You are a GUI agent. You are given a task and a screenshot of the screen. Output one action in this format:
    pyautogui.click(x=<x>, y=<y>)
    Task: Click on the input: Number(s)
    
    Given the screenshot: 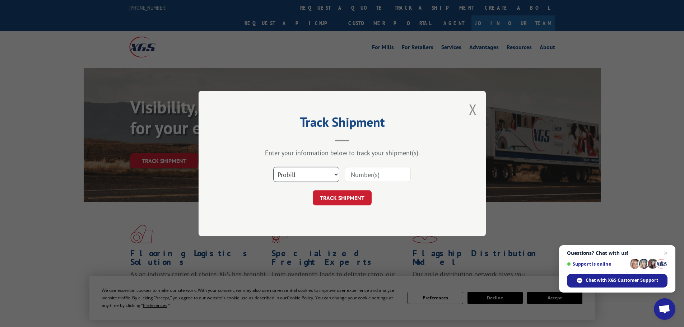 What is the action you would take?
    pyautogui.click(x=378, y=174)
    